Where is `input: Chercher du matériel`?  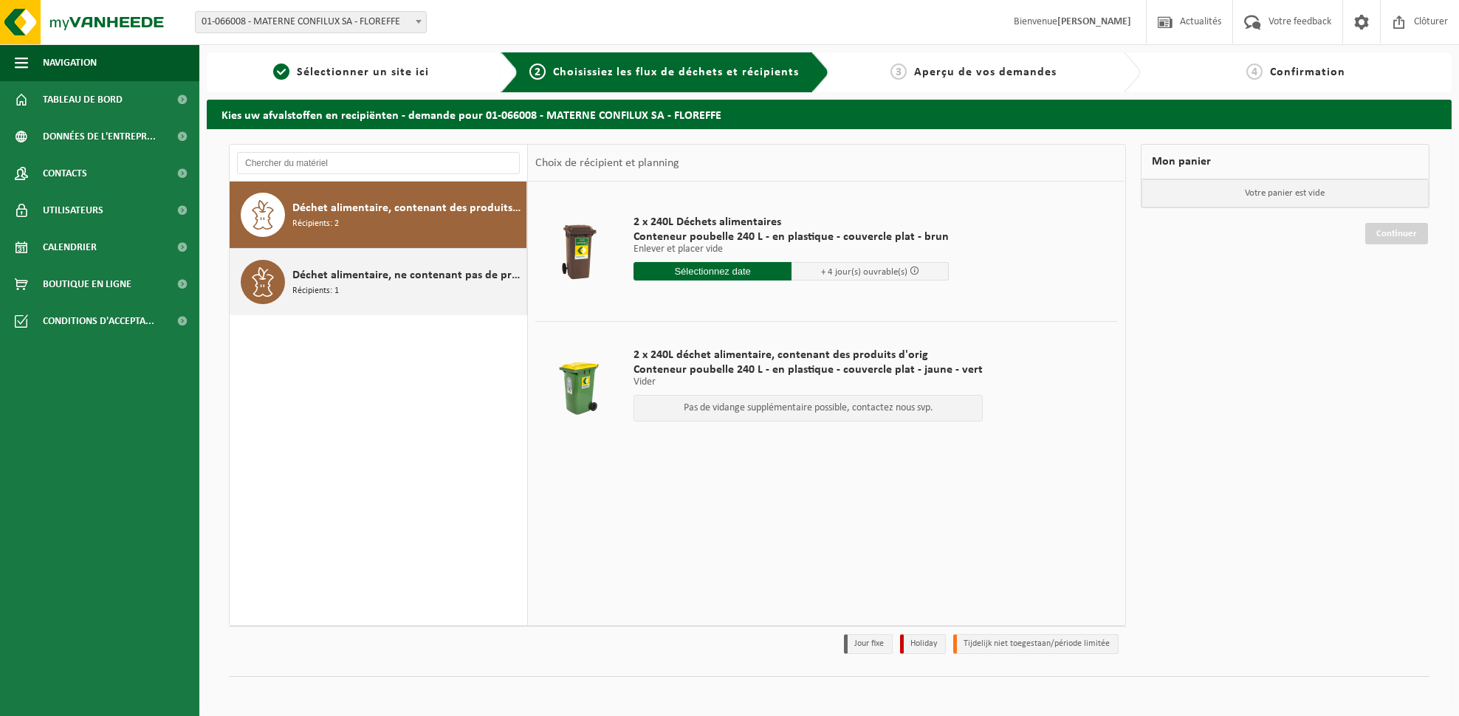 input: Chercher du matériel is located at coordinates (378, 163).